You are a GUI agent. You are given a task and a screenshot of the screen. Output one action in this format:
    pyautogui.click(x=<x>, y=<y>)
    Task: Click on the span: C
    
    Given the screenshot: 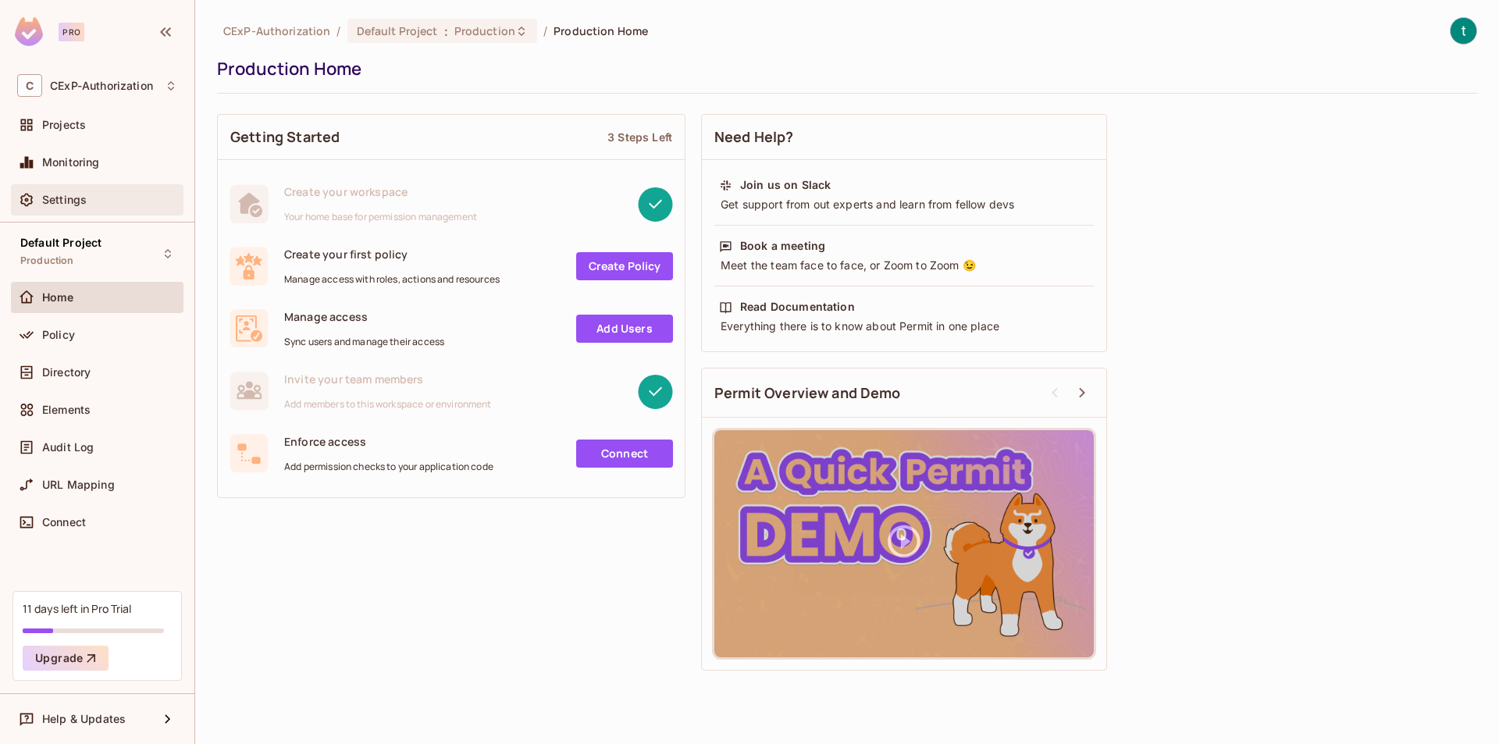 What is the action you would take?
    pyautogui.click(x=30, y=85)
    